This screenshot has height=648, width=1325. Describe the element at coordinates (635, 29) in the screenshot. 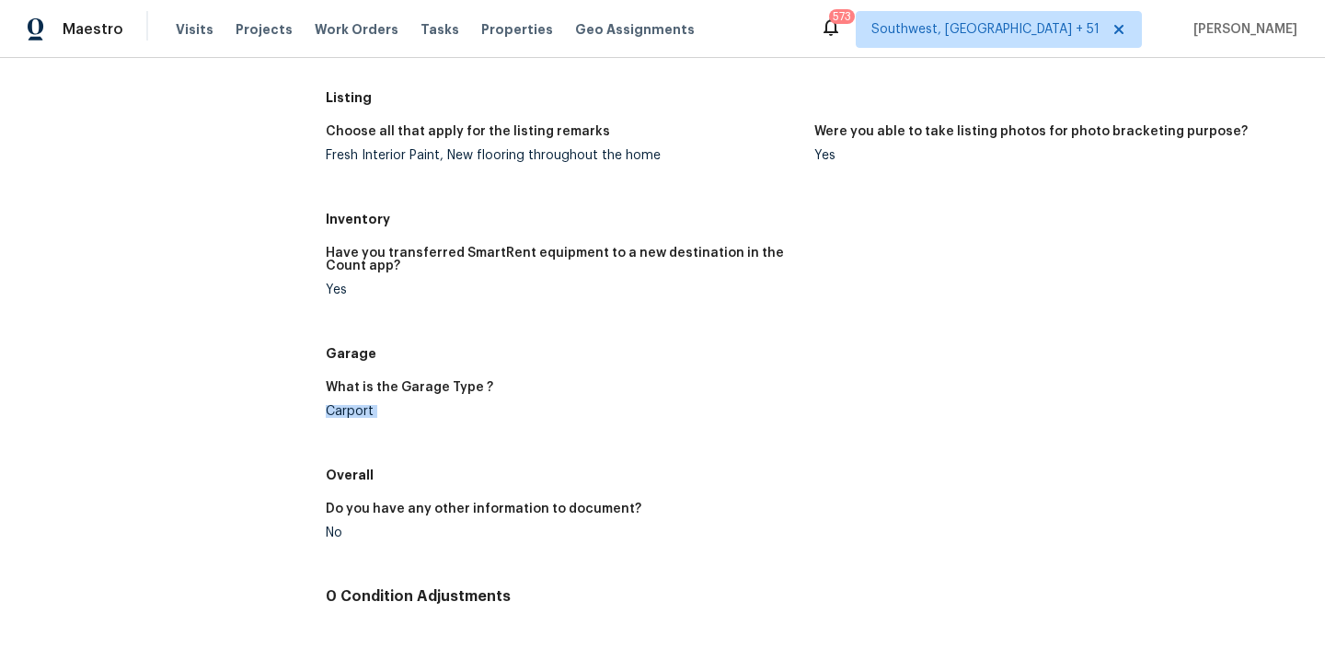

I see `span: Geo Assignments` at that location.